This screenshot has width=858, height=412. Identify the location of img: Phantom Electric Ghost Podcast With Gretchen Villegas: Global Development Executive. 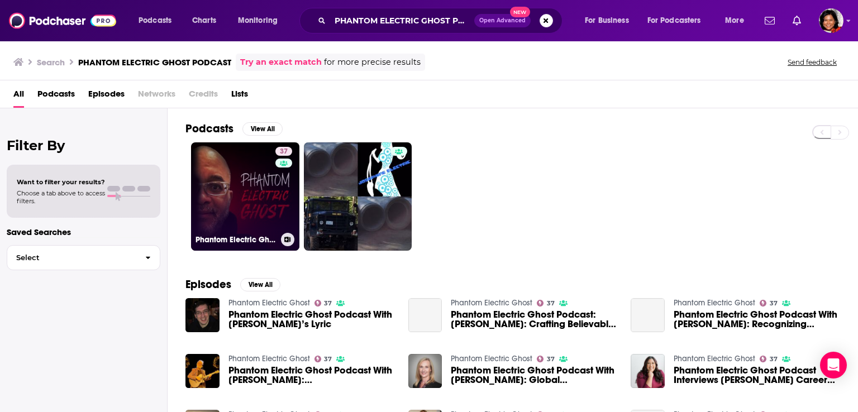
(425, 371).